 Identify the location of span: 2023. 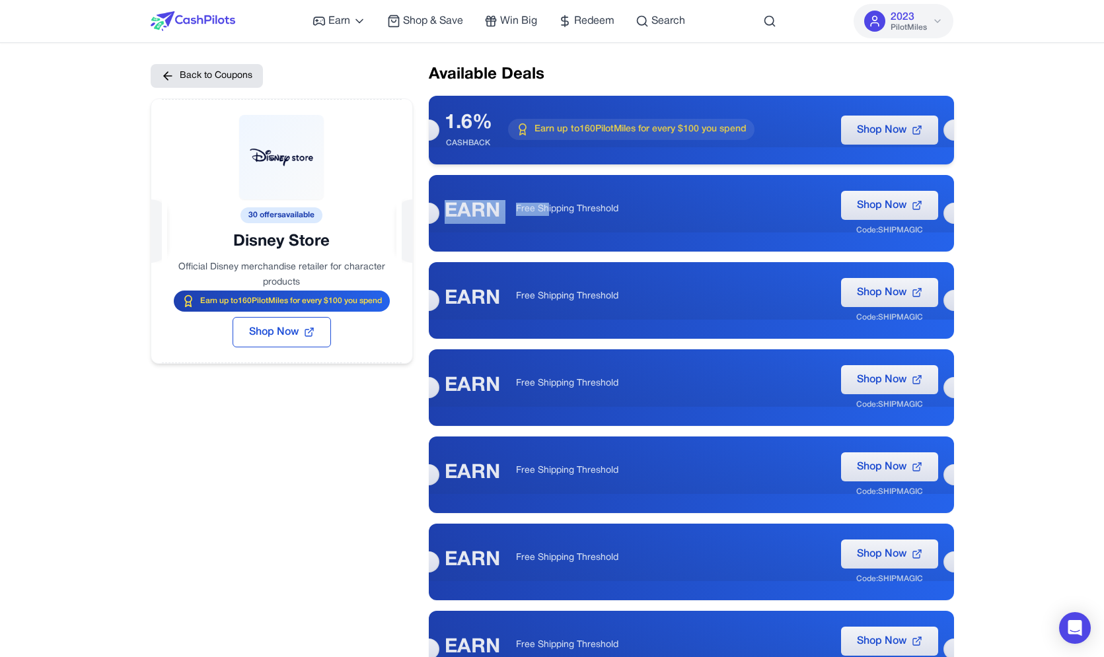
(902, 17).